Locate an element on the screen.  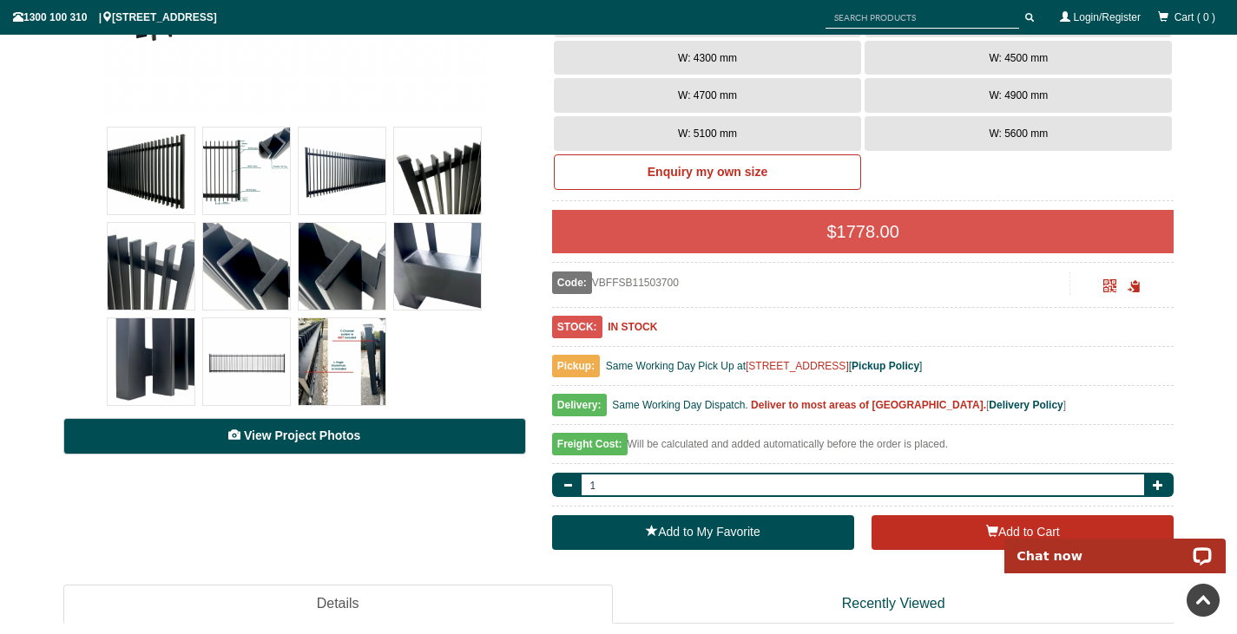
button: Open LiveChat chat widget is located at coordinates (210, 37).